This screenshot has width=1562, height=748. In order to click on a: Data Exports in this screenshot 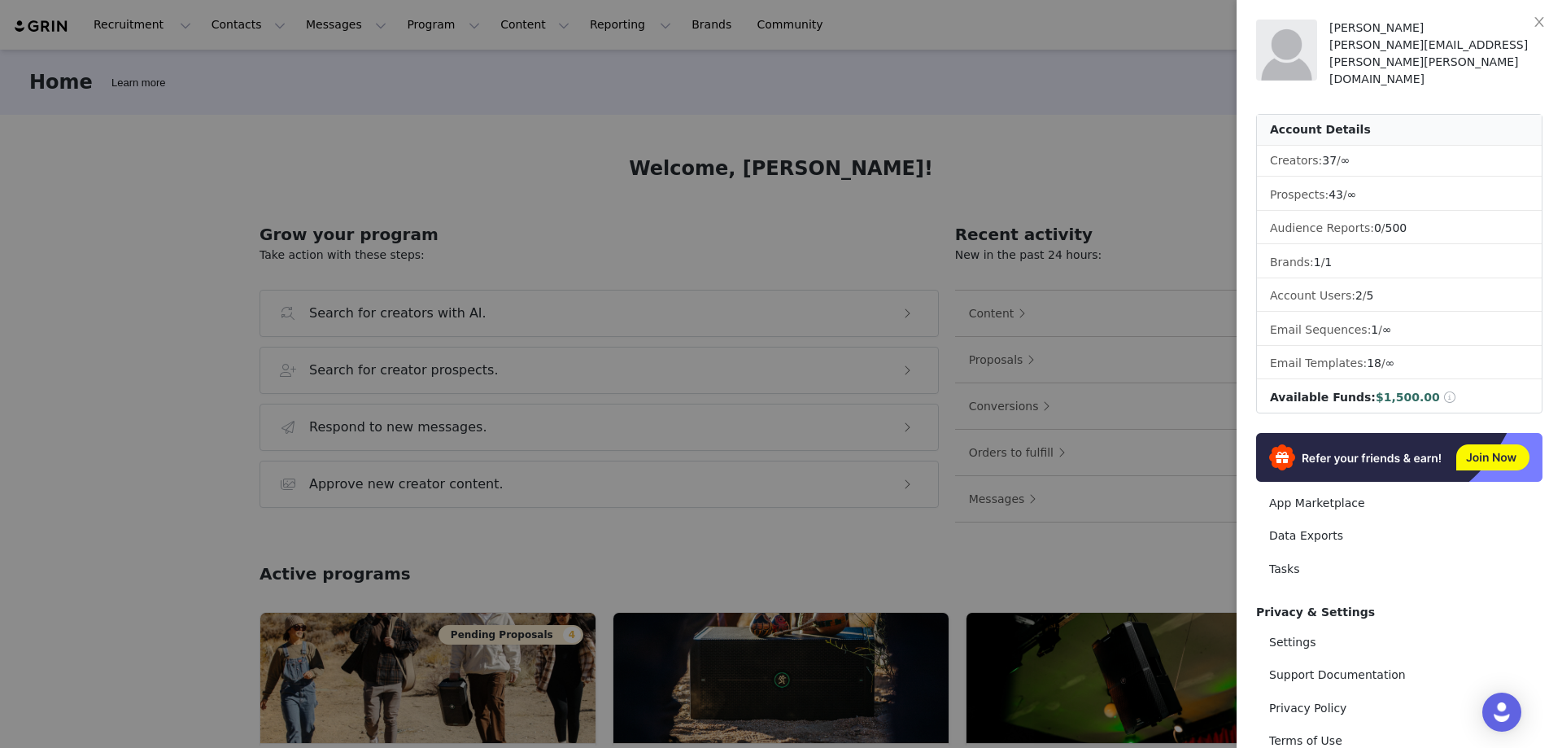, I will do `click(1400, 535)`.